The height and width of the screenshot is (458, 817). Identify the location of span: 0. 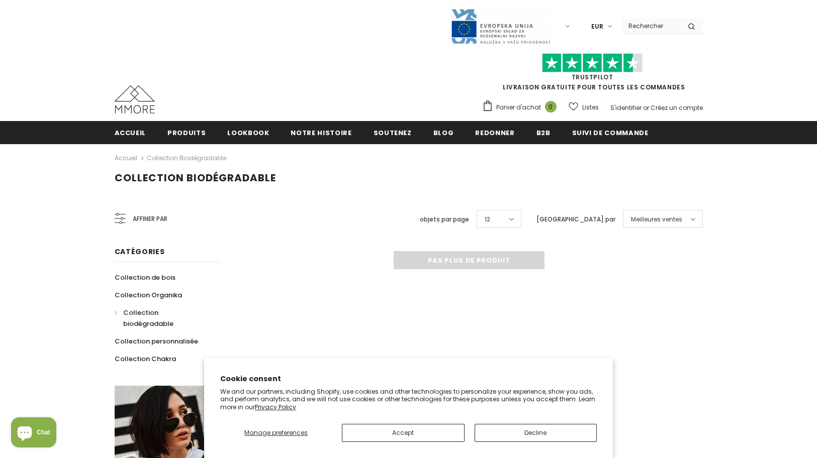
(550, 107).